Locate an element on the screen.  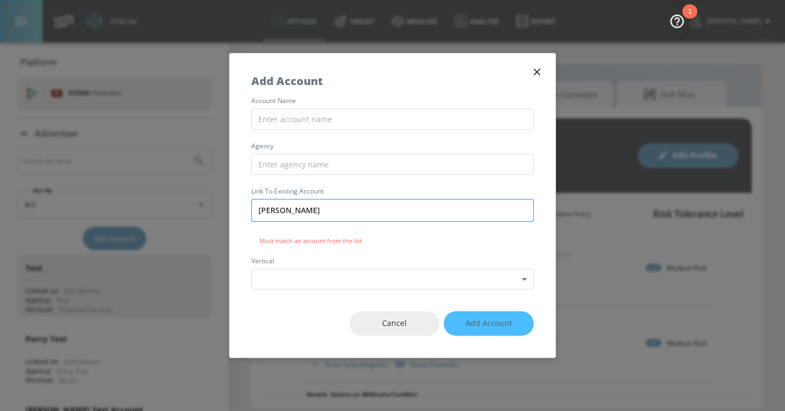
label: agency is located at coordinates (392, 146).